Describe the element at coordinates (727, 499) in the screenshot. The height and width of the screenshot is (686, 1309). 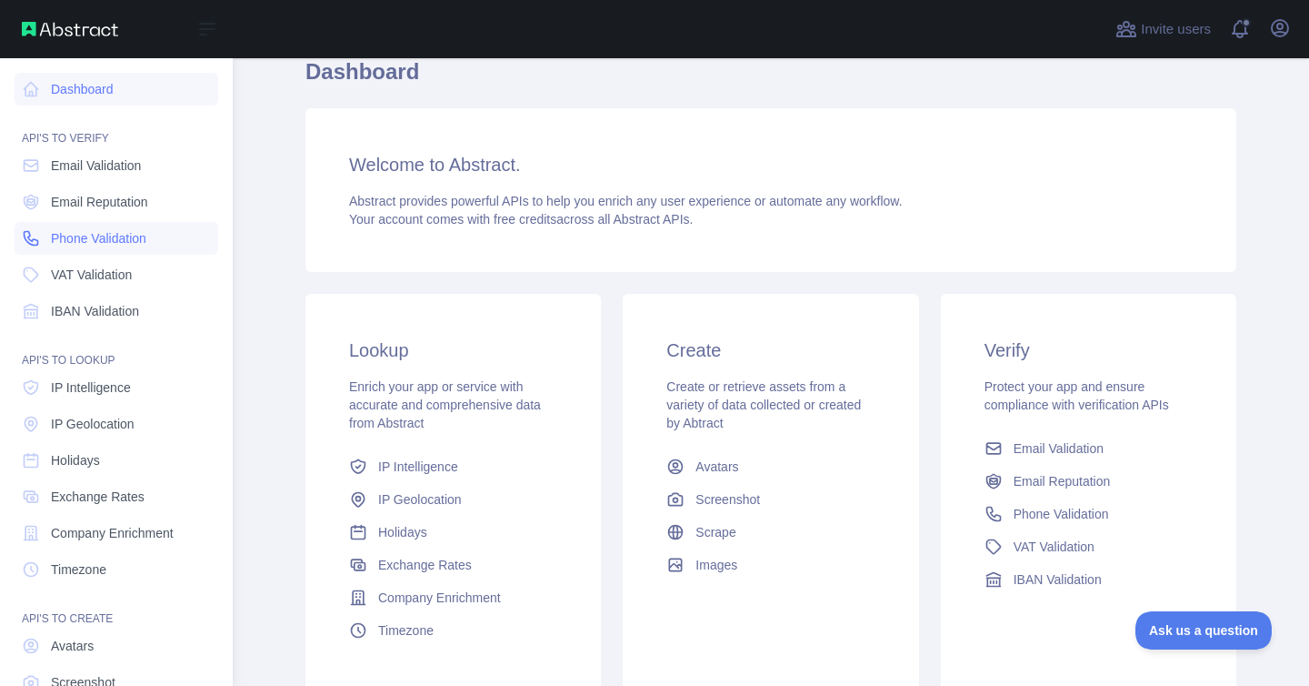
I see `span: Screenshot` at that location.